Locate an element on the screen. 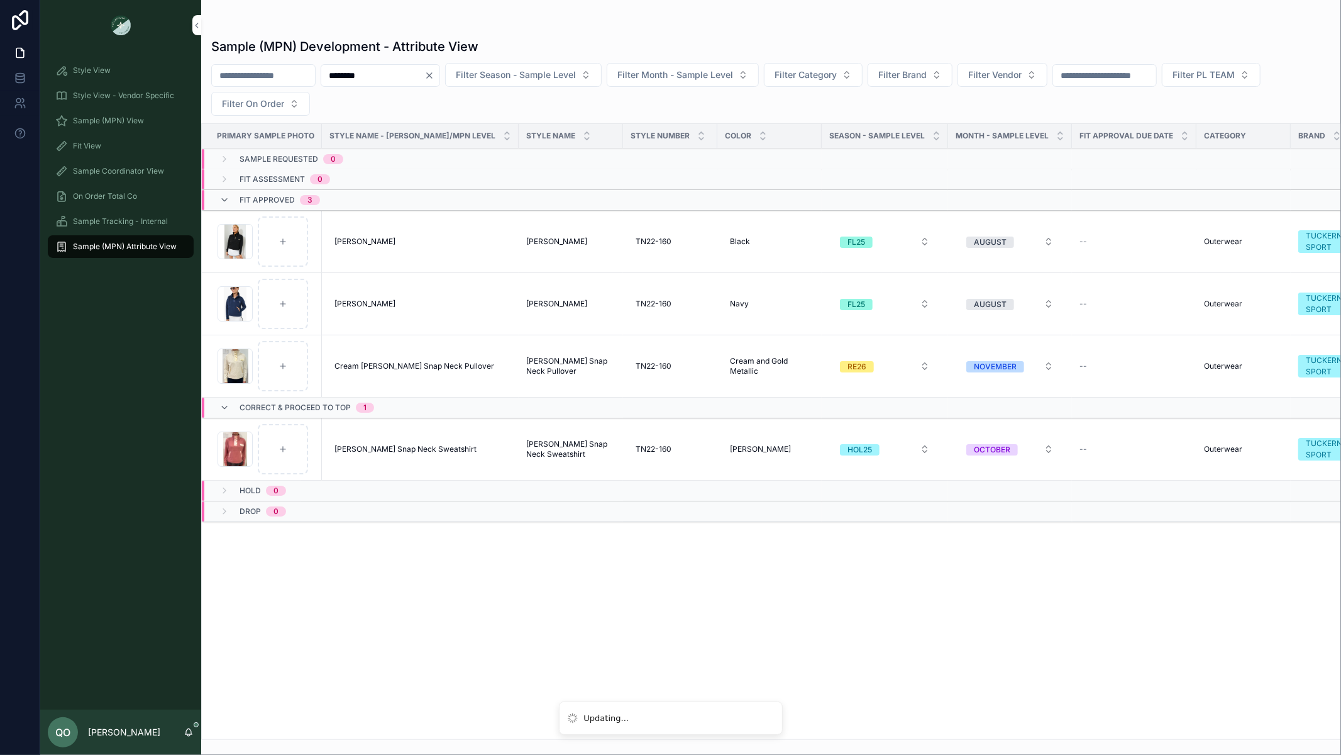 Image resolution: width=1341 pixels, height=755 pixels. span: Color is located at coordinates (738, 136).